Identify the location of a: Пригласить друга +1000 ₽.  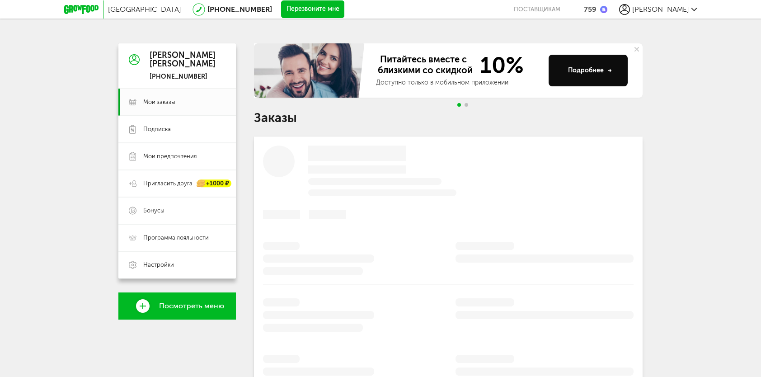
(177, 183).